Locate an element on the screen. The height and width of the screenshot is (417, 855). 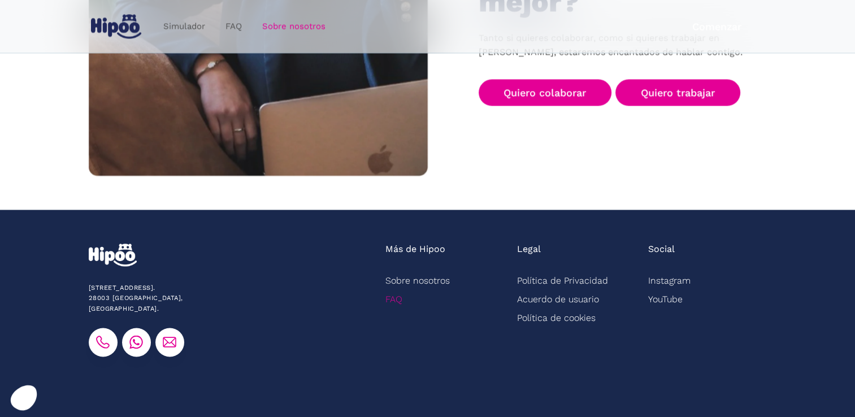
a: Simulador is located at coordinates (184, 27).